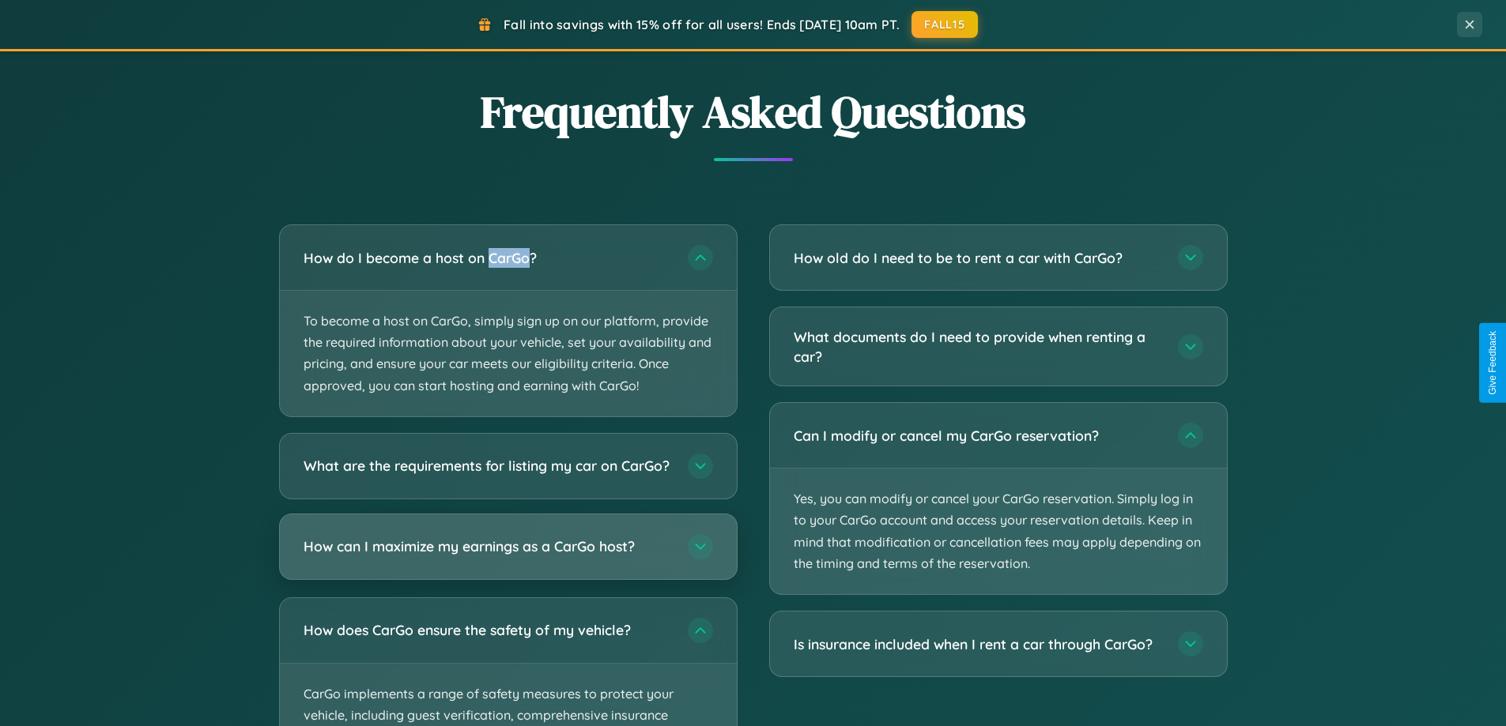  What do you see at coordinates (978, 258) in the screenshot?
I see `h3: How old do I need to be to rent a car with CarGo?` at bounding box center [978, 258].